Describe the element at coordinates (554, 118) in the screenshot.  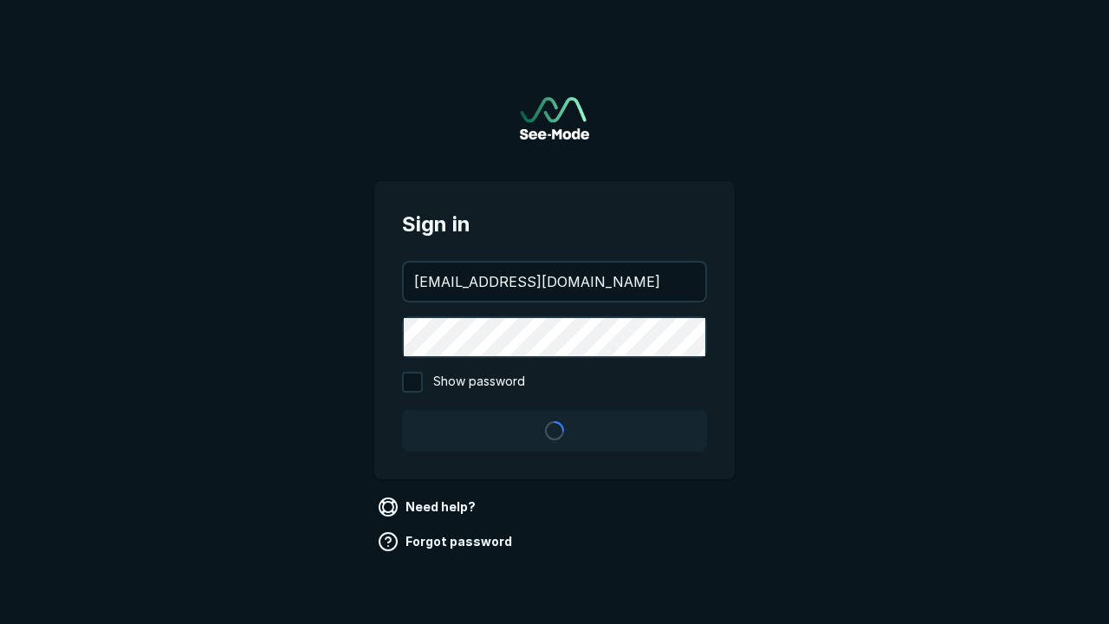
I see `a: Go to sign in` at that location.